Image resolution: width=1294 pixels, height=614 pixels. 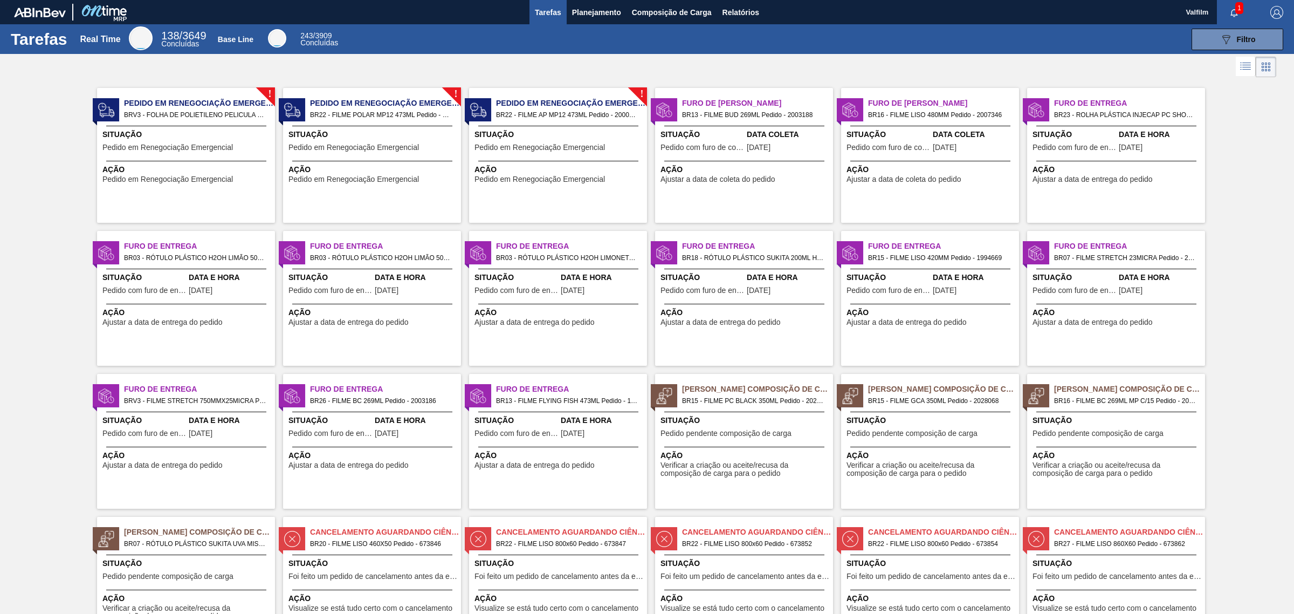 I want to click on span: Filtro, so click(x=1246, y=39).